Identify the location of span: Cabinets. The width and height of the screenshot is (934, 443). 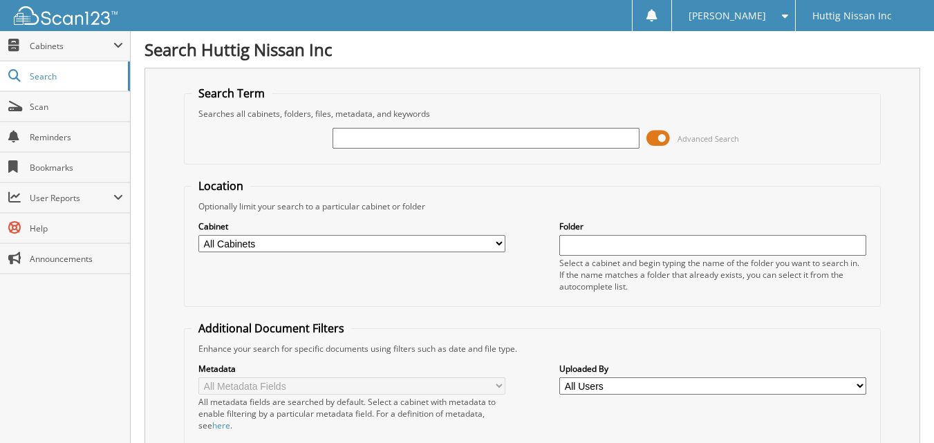
(71, 46).